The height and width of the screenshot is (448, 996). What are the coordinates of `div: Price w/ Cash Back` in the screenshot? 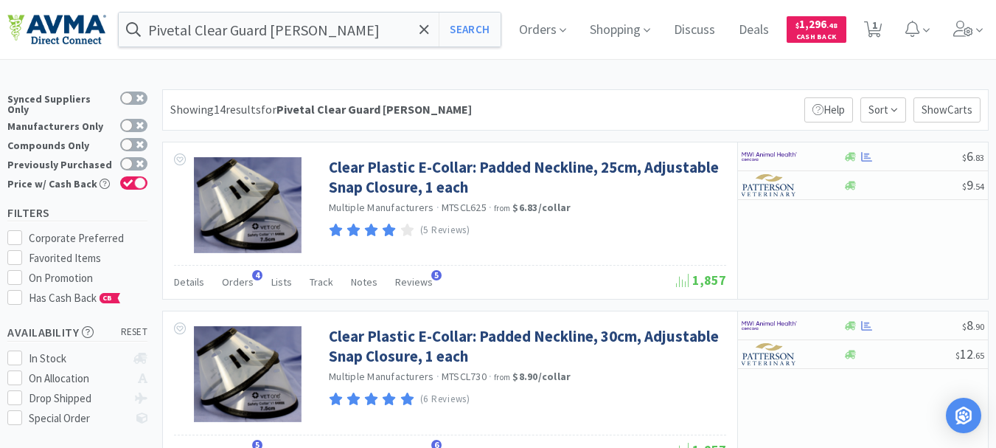 It's located at (60, 182).